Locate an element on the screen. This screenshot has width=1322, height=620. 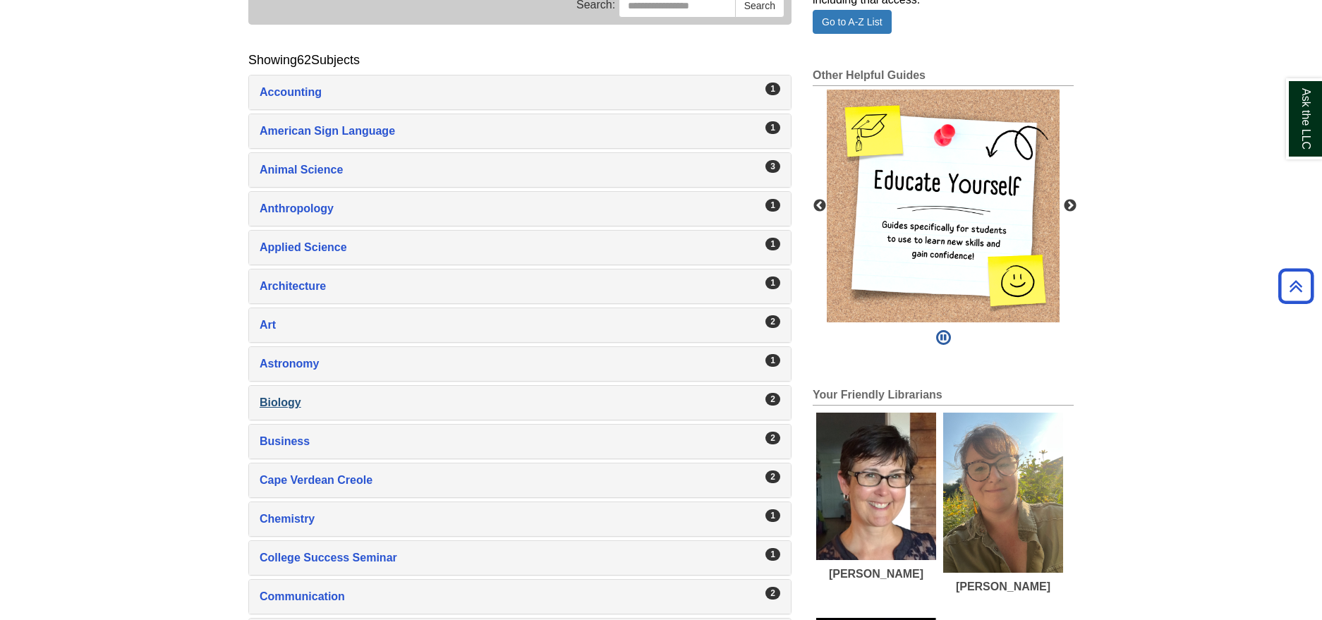
a: College Success Seminar is located at coordinates (520, 558).